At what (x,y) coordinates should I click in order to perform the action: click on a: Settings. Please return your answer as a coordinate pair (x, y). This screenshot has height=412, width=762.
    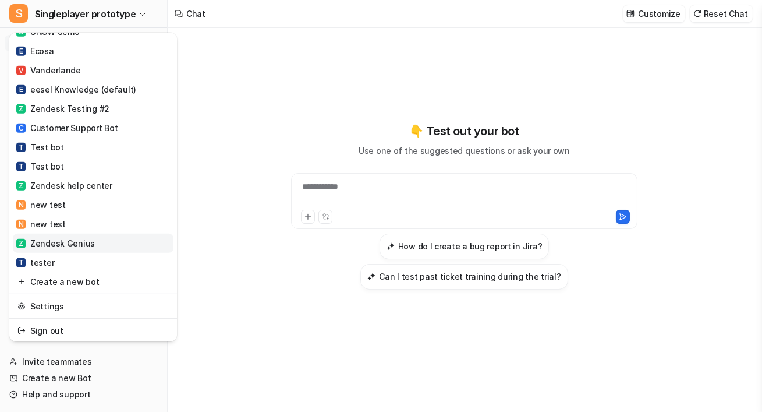
    Looking at the image, I should click on (93, 306).